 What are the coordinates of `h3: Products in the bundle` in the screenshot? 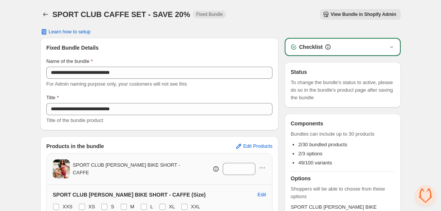 It's located at (75, 147).